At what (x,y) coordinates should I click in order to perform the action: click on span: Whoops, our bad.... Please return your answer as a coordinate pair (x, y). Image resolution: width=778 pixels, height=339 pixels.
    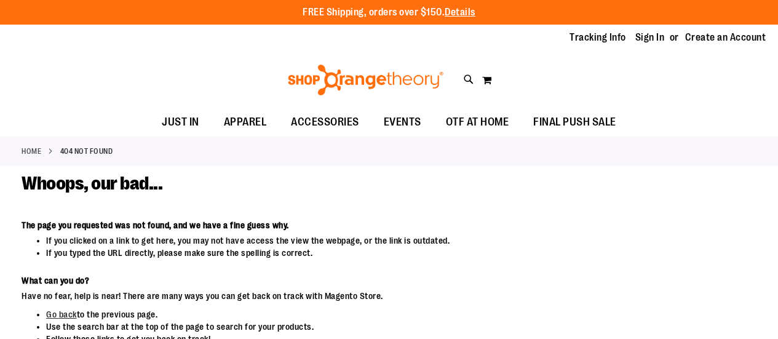
    Looking at the image, I should click on (92, 183).